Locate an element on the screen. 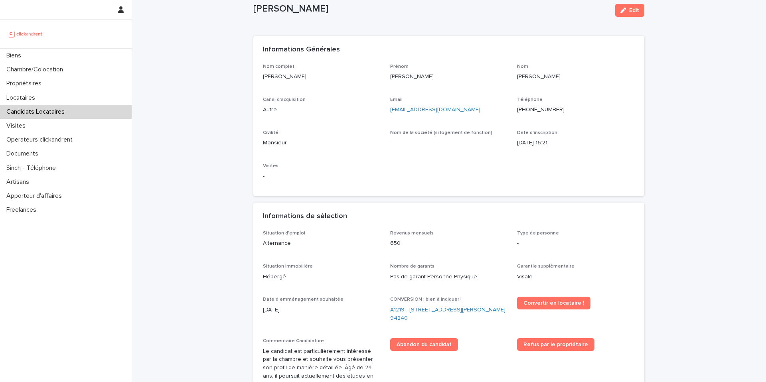 This screenshot has height=382, width=766. p: Monsieur is located at coordinates (321, 143).